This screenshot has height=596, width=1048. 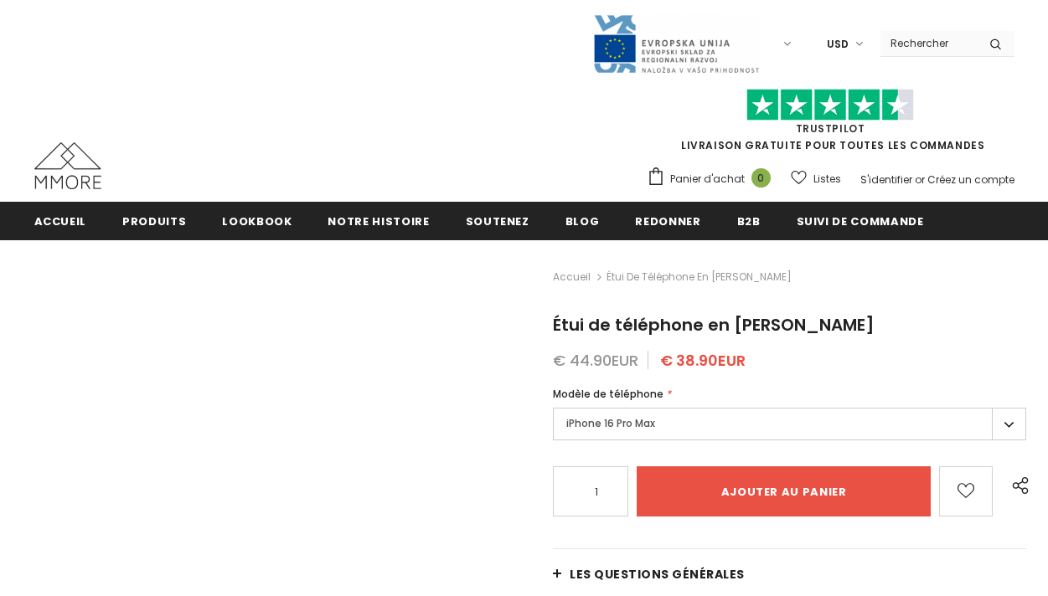 I want to click on a: Listes, so click(x=816, y=178).